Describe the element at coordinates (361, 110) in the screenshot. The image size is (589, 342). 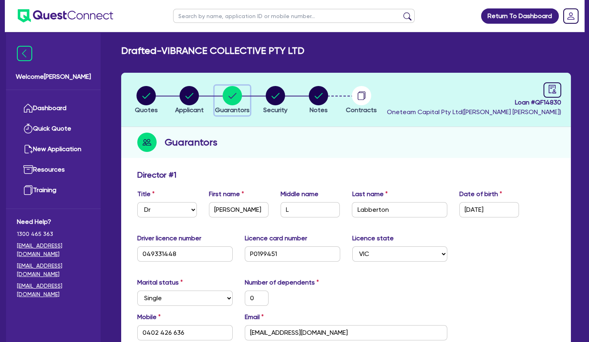
I see `span: Contracts` at that location.